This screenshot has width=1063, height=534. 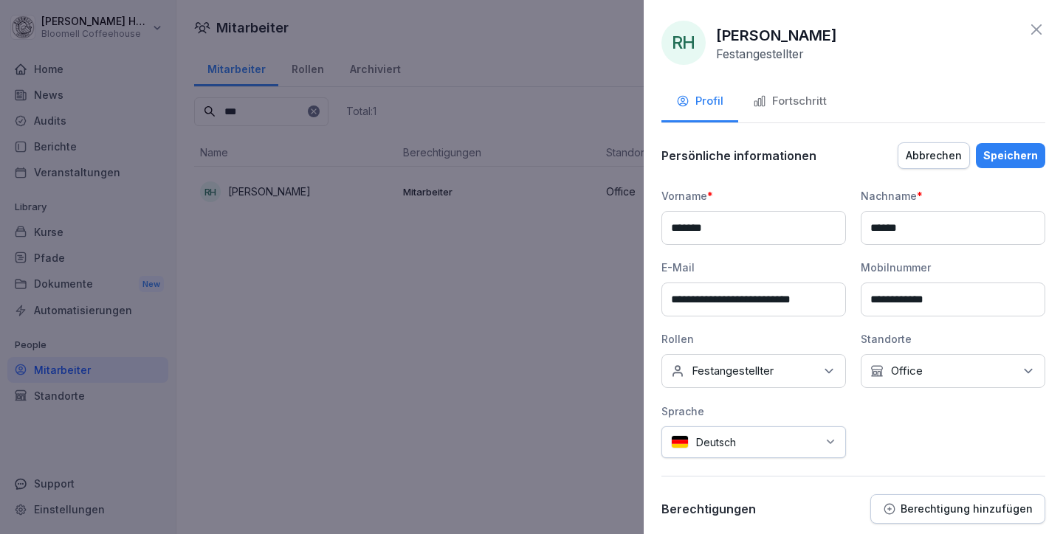 I want to click on div: Profil, so click(x=700, y=101).